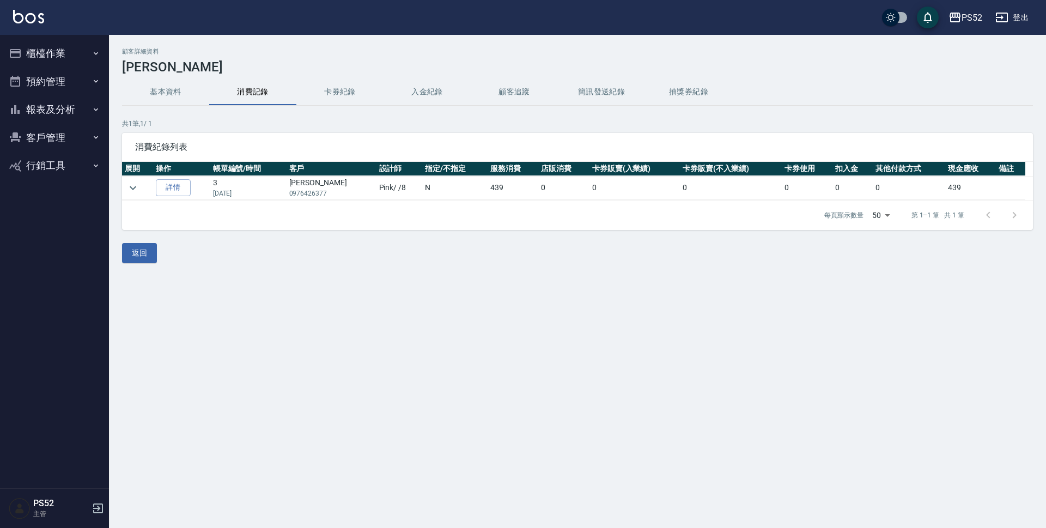 This screenshot has height=528, width=1046. I want to click on th: 設計師, so click(399, 169).